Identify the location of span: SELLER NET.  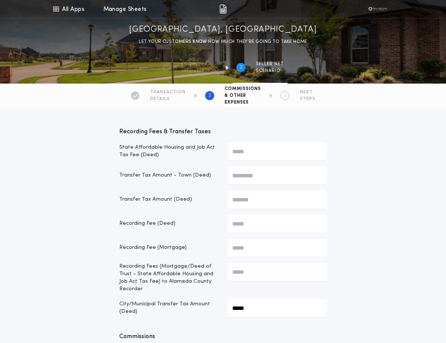
(270, 64).